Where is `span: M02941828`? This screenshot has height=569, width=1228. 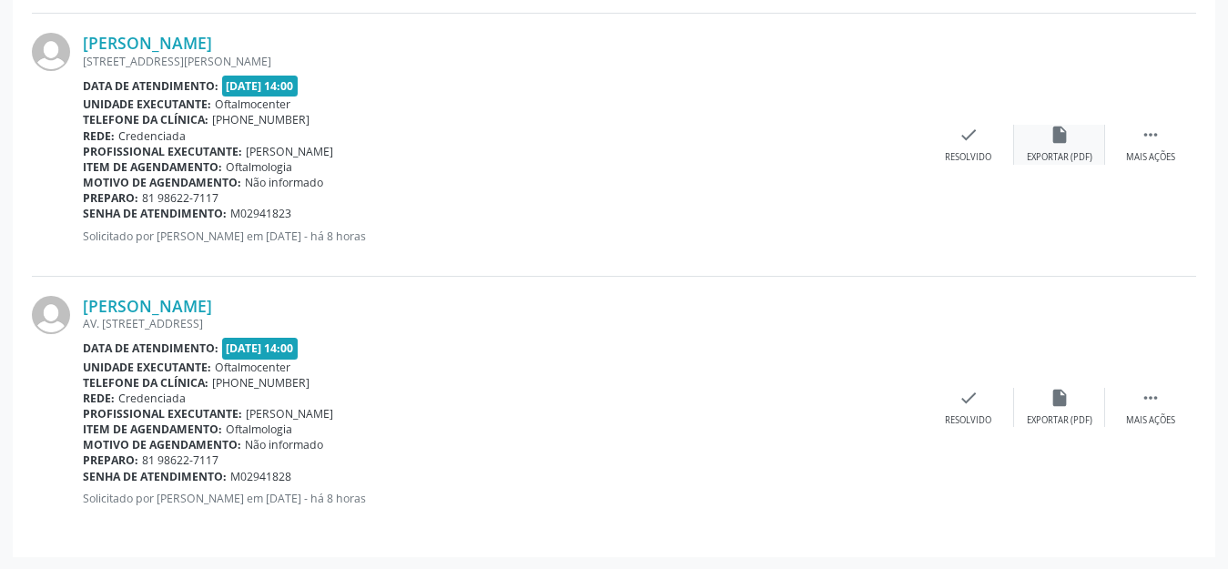
span: M02941828 is located at coordinates (260, 476).